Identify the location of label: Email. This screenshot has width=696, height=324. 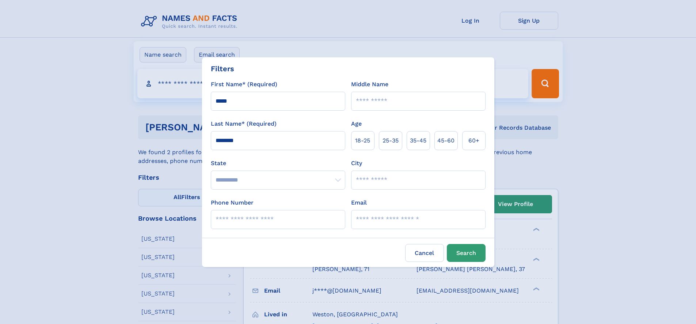
(359, 203).